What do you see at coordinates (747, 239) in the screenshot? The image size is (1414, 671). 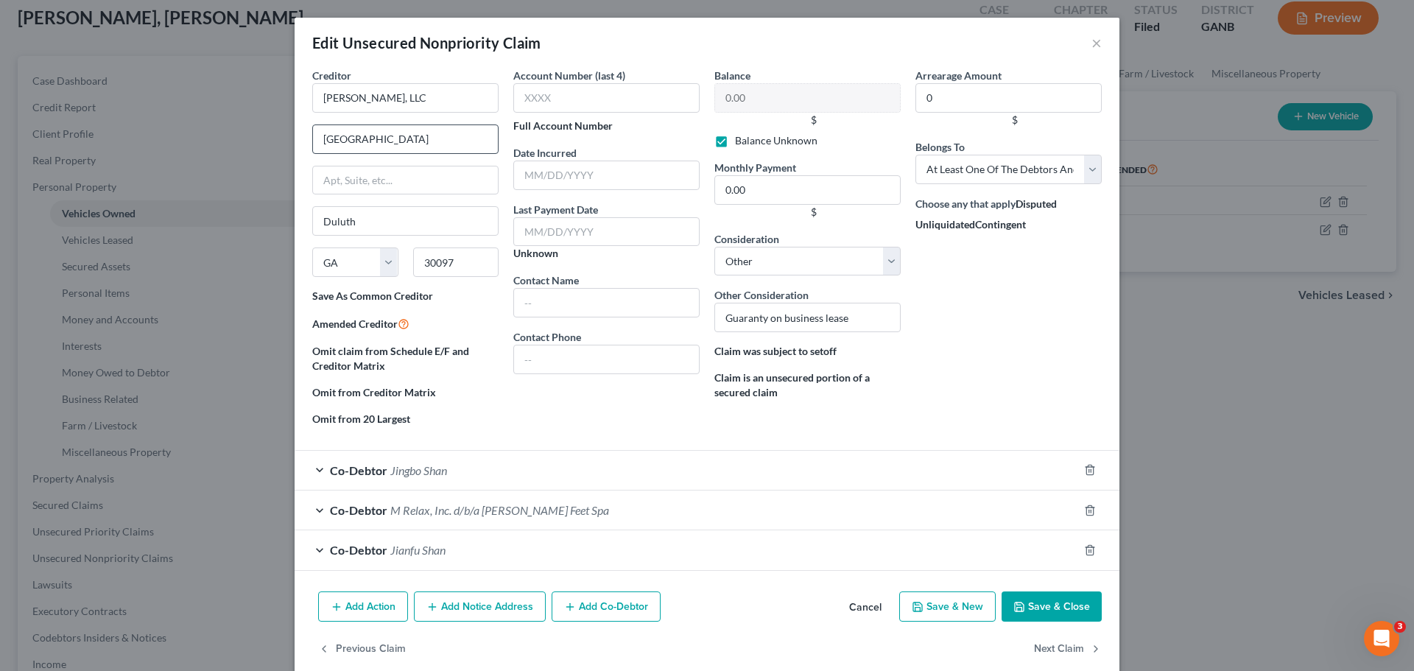 I see `label: Consideration` at bounding box center [747, 239].